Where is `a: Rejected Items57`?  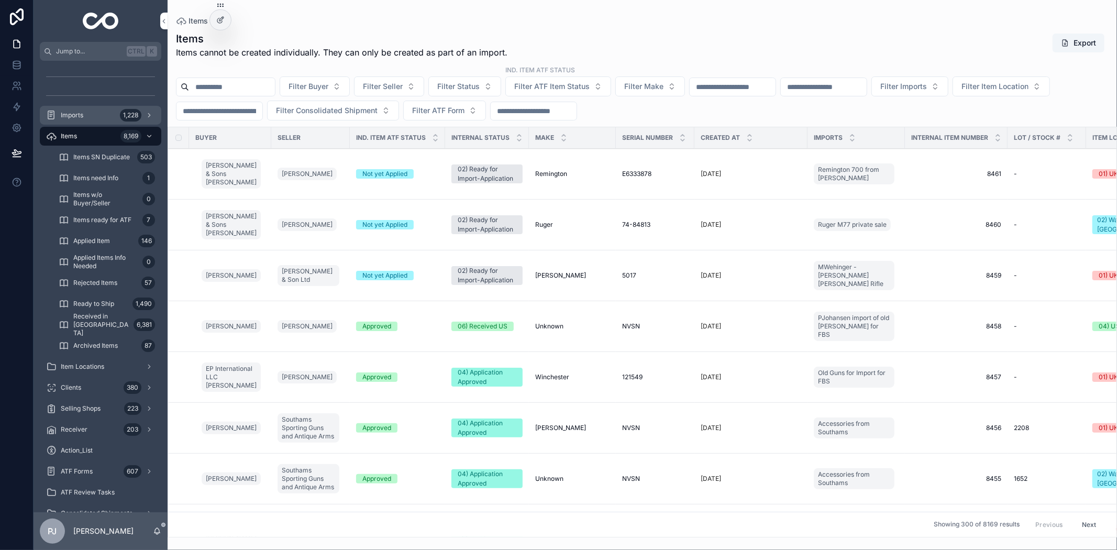
a: Rejected Items57 is located at coordinates (107, 283).